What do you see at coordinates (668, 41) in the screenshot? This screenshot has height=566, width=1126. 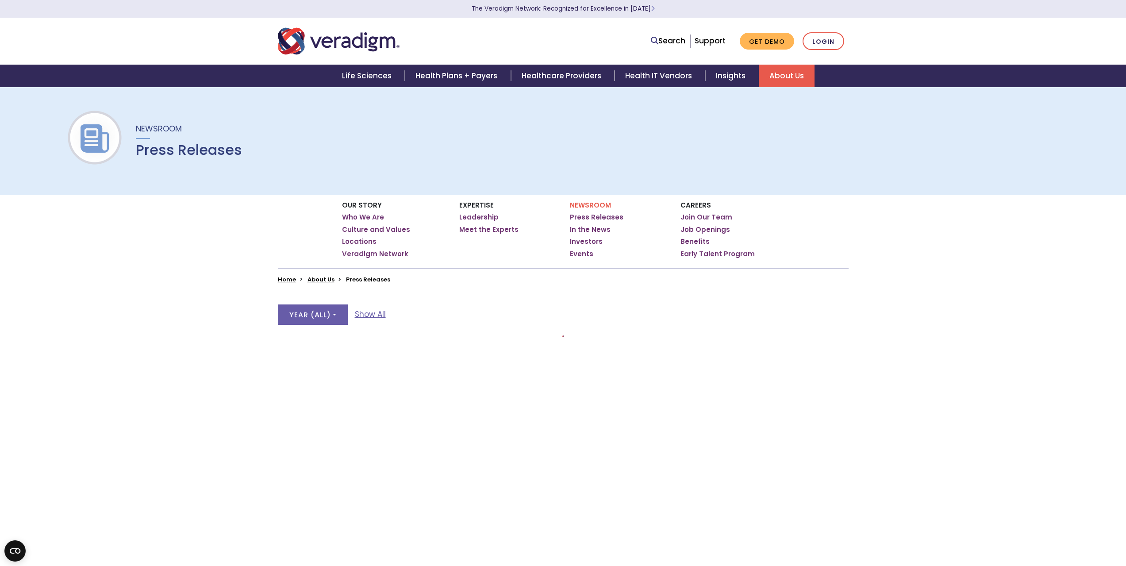 I see `a: Search` at bounding box center [668, 41].